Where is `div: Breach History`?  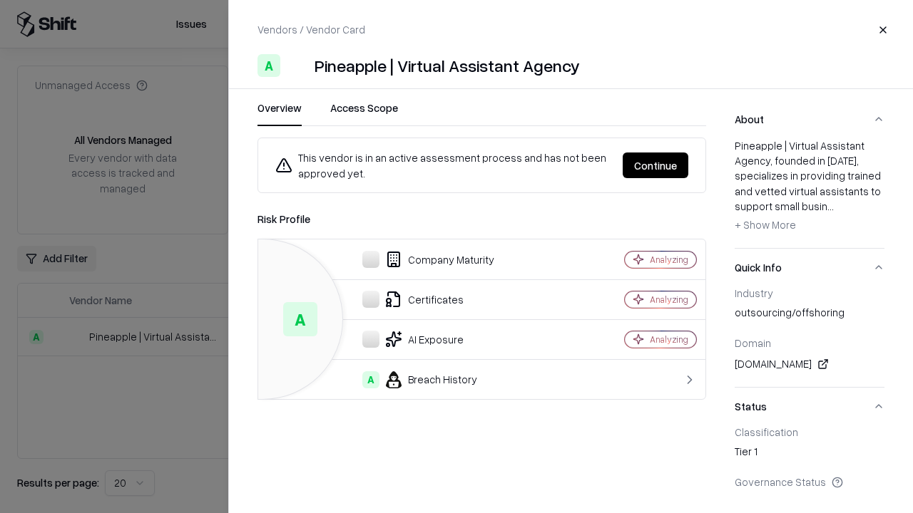 div: Breach History is located at coordinates (422, 380).